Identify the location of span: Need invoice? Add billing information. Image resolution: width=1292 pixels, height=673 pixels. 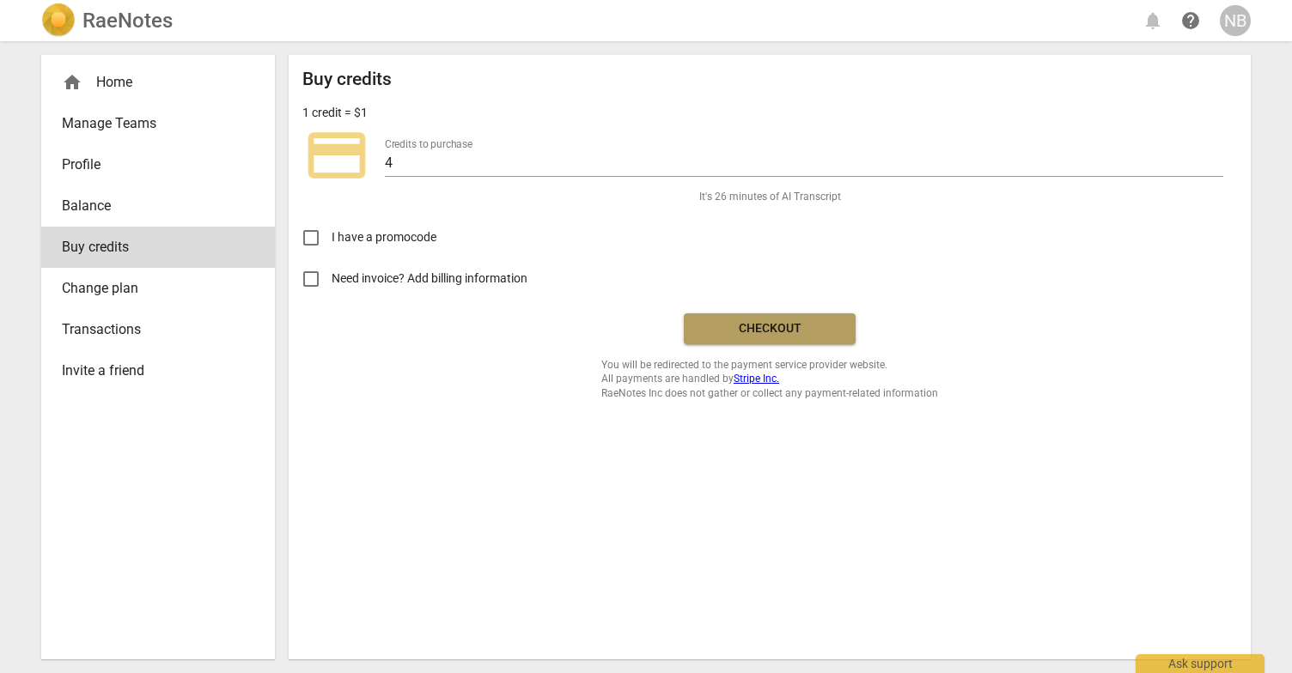
(430, 278).